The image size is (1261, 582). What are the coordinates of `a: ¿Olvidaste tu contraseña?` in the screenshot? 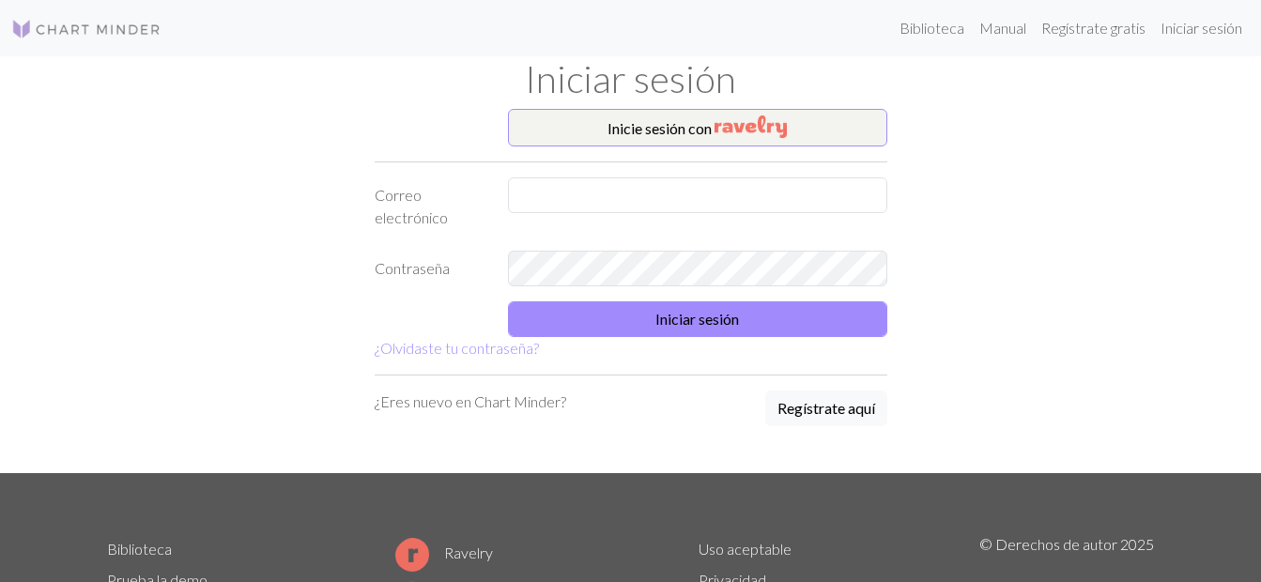 It's located at (456, 348).